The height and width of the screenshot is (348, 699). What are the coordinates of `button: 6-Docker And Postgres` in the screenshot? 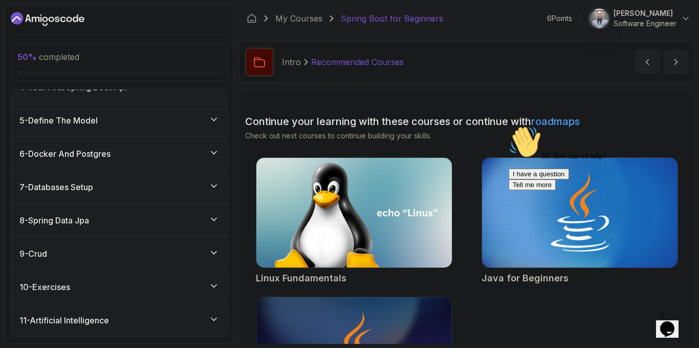 It's located at (119, 154).